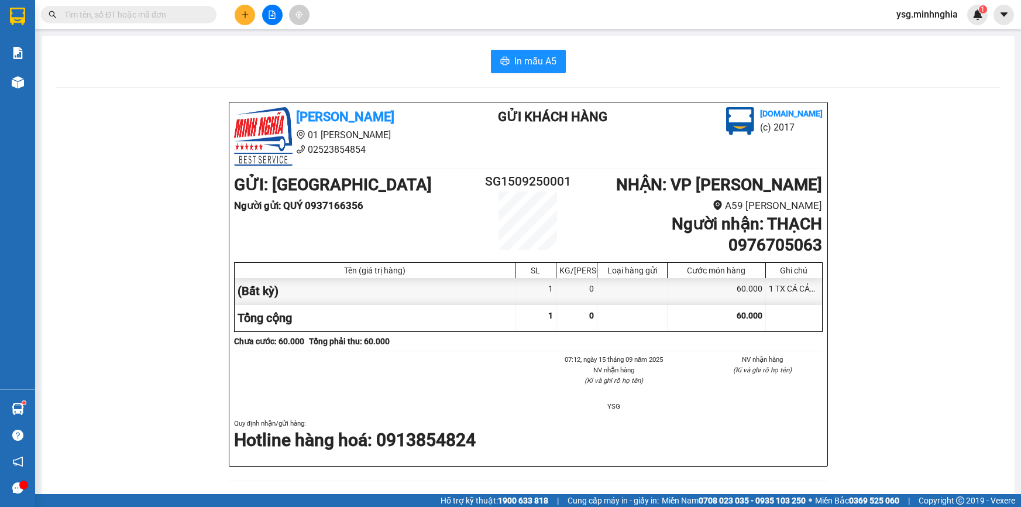 This screenshot has height=507, width=1021. What do you see at coordinates (299, 15) in the screenshot?
I see `span: aim` at bounding box center [299, 15].